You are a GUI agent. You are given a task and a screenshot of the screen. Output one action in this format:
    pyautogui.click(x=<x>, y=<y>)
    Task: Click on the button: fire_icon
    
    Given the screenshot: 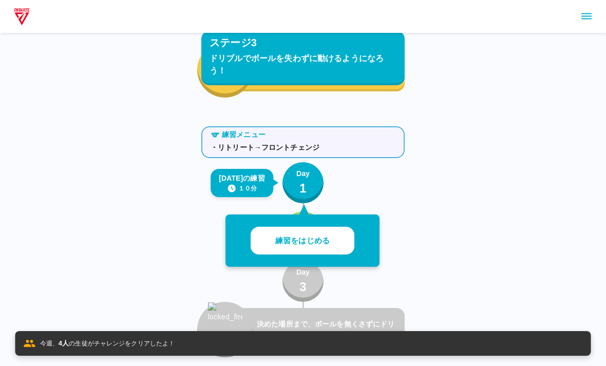 What is the action you would take?
    pyautogui.click(x=225, y=70)
    